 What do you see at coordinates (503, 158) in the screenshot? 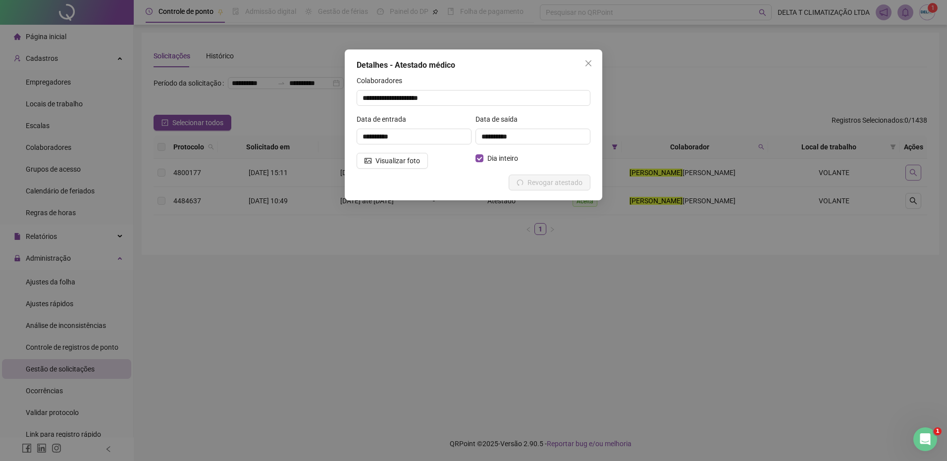
I see `span: Dia inteiro` at bounding box center [503, 158].